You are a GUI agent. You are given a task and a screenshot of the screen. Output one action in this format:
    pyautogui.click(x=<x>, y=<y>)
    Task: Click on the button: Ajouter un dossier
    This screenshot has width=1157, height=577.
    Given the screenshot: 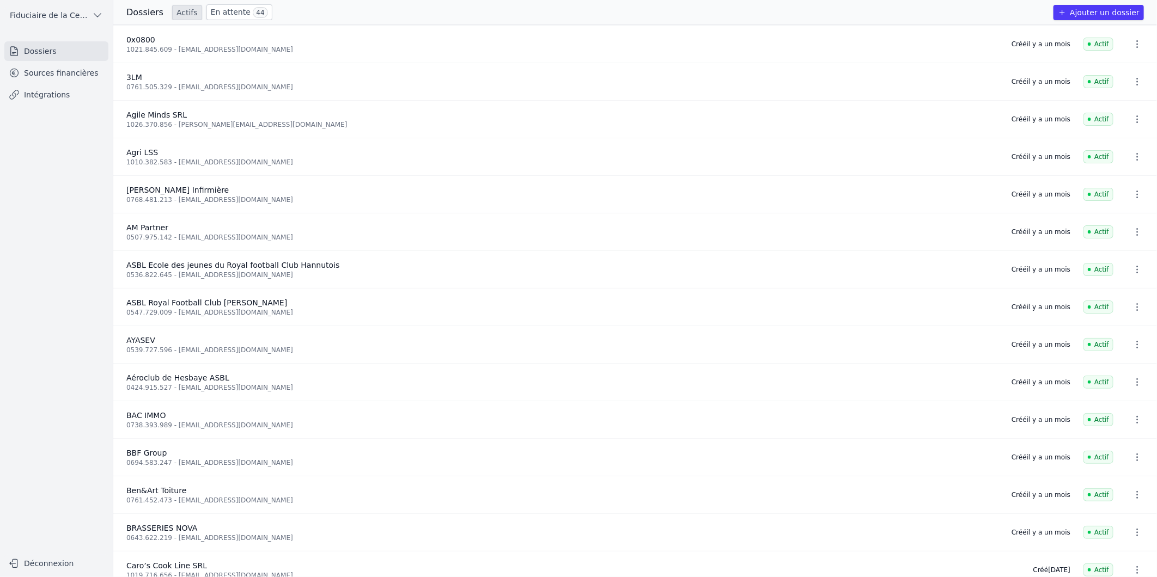 What is the action you would take?
    pyautogui.click(x=1098, y=13)
    